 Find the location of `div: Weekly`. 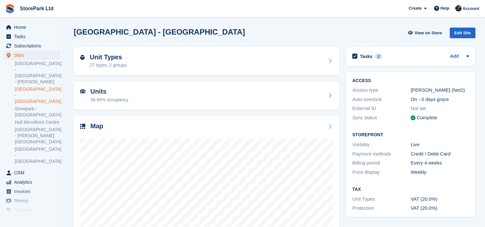

div: Weekly is located at coordinates (439, 172).